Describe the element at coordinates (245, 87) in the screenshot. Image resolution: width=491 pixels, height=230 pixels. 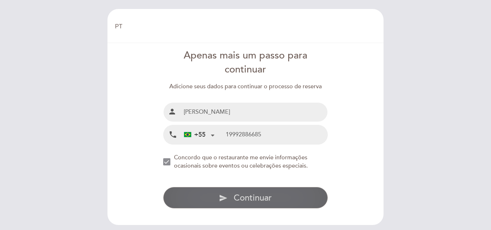
I see `div: Adicione seus dados para continuar o processo de reserva` at that location.